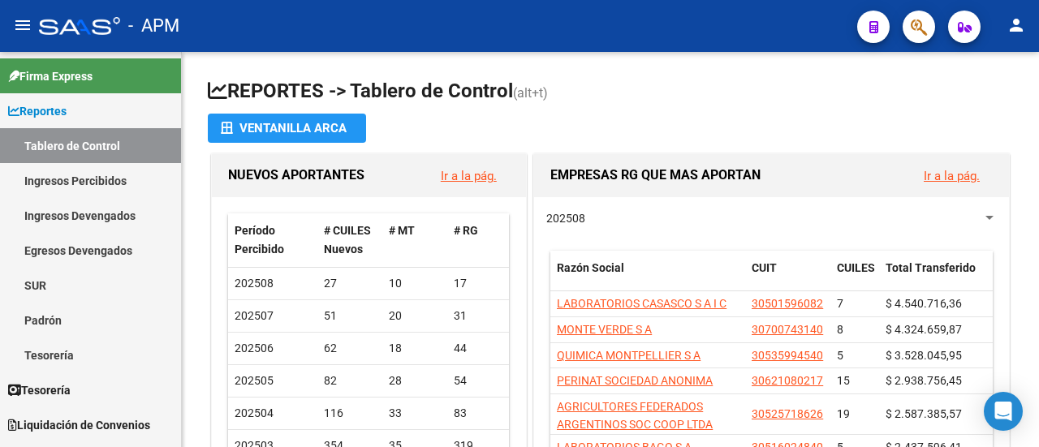 This screenshot has width=1039, height=447. What do you see at coordinates (347, 239) in the screenshot?
I see `span: # CUILES Nuevos` at bounding box center [347, 239].